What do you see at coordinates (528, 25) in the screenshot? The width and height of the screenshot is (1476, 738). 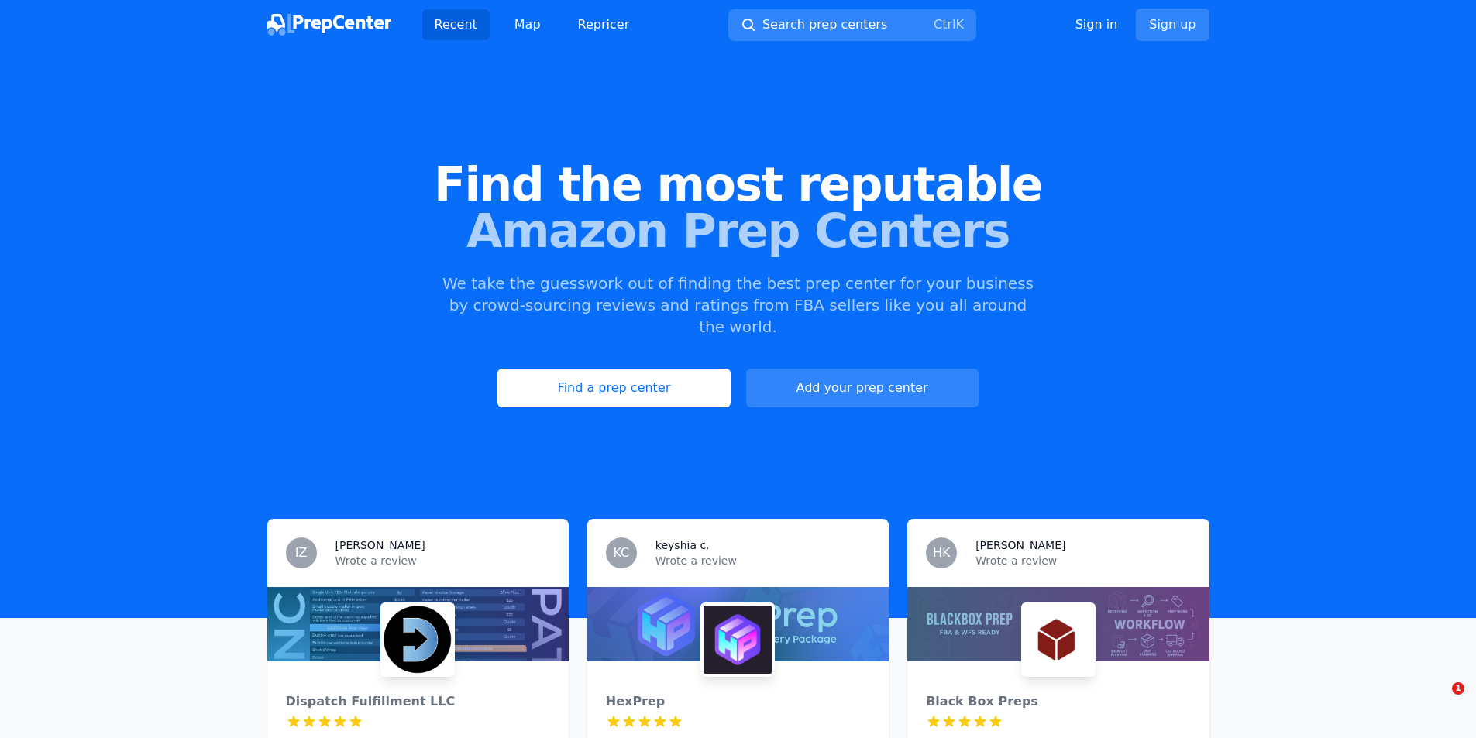 I see `a: Map` at bounding box center [528, 25].